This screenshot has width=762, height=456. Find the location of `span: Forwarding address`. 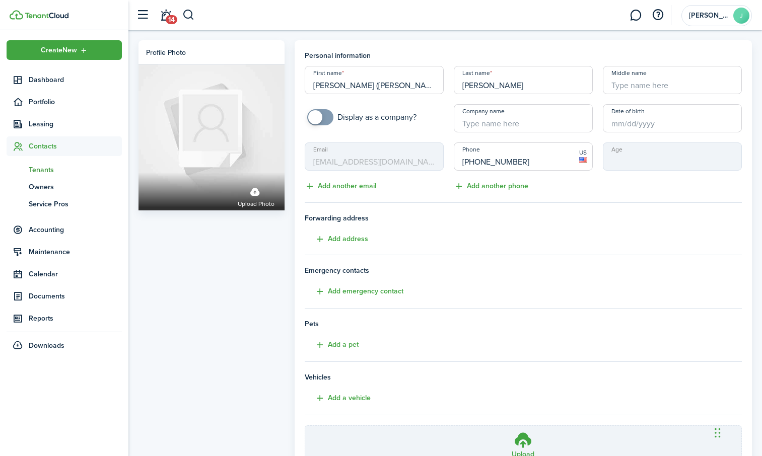

span: Forwarding address is located at coordinates (523, 218).